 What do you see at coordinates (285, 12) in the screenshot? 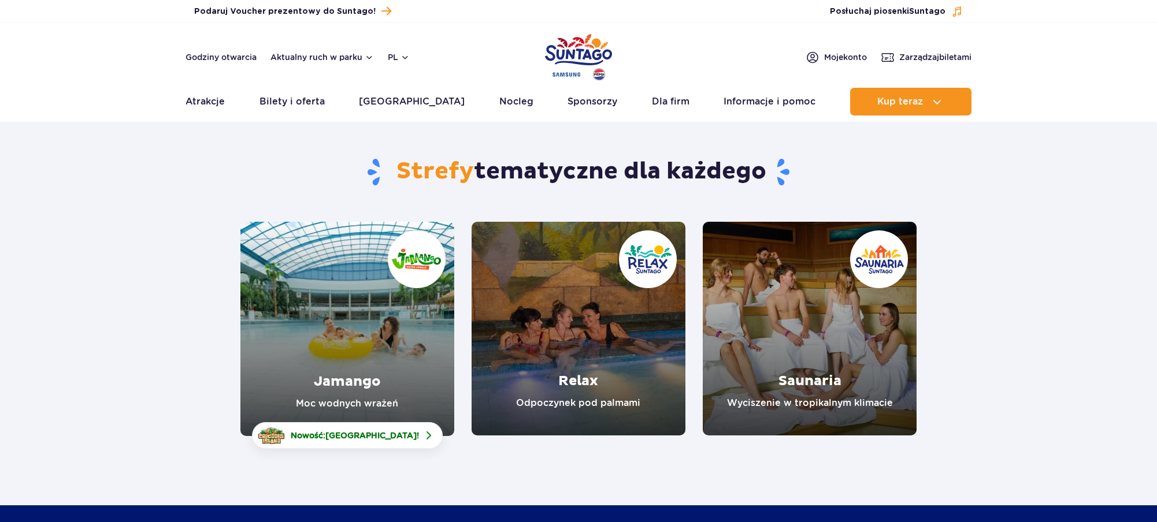
I see `span: Podaruj Voucher prezentowy do Suntago!` at bounding box center [285, 12].